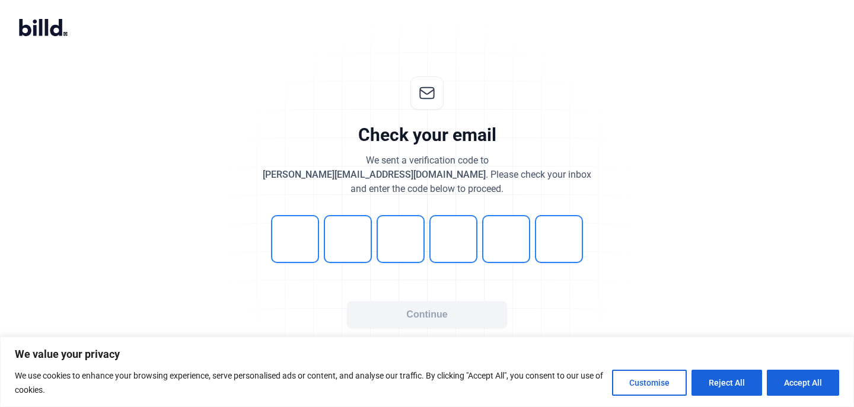  What do you see at coordinates (427, 315) in the screenshot?
I see `button: Continue` at bounding box center [427, 315].